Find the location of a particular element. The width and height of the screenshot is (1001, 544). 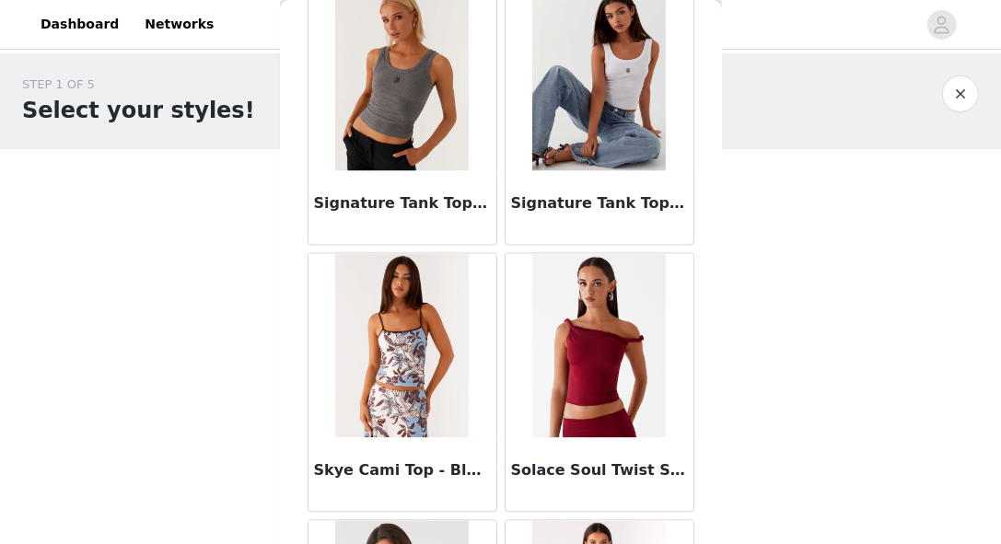

img: Skye Cami Top - Bluewood Blossom is located at coordinates (402, 345).